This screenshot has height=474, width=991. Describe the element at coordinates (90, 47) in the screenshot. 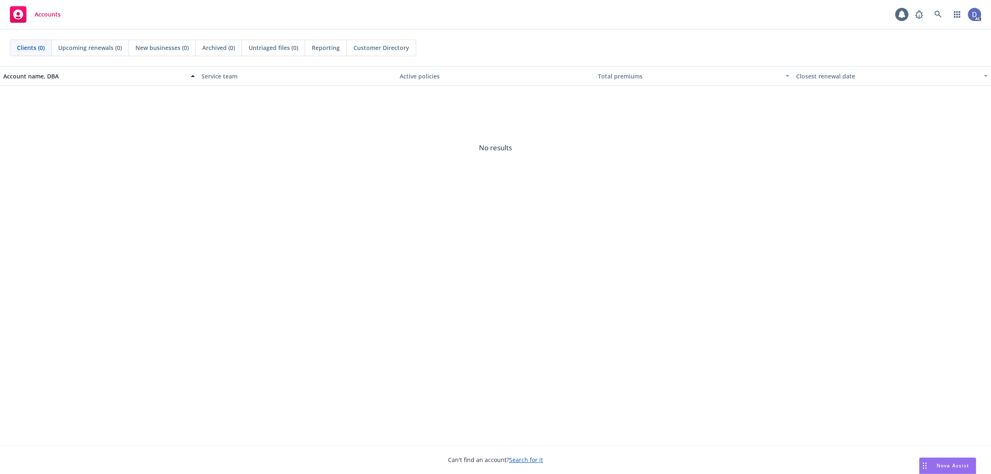

I see `span: Upcoming renewals (0)` at that location.